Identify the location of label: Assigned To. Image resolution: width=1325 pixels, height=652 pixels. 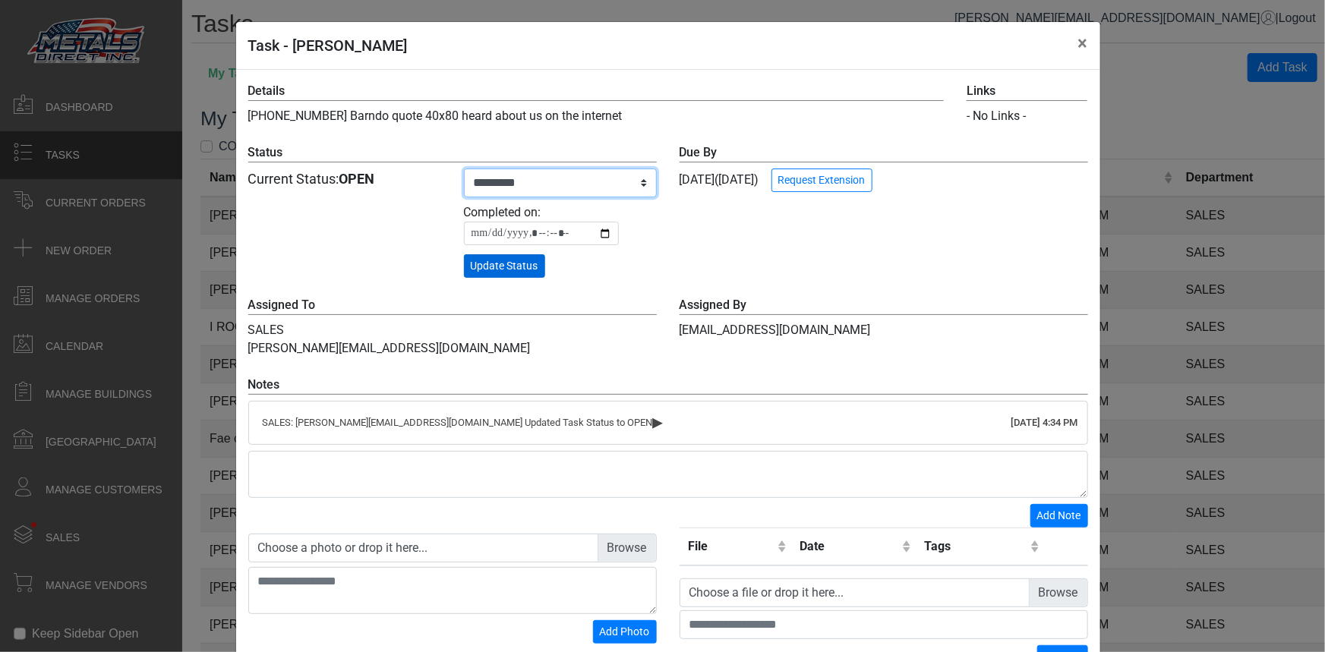
(453, 305).